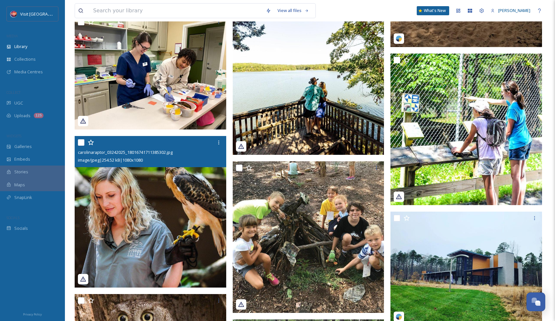 The width and height of the screenshot is (555, 321). Describe the element at coordinates (150, 212) in the screenshot. I see `img: carolinaraptor_03242025_18016741711385302.jpg` at that location.